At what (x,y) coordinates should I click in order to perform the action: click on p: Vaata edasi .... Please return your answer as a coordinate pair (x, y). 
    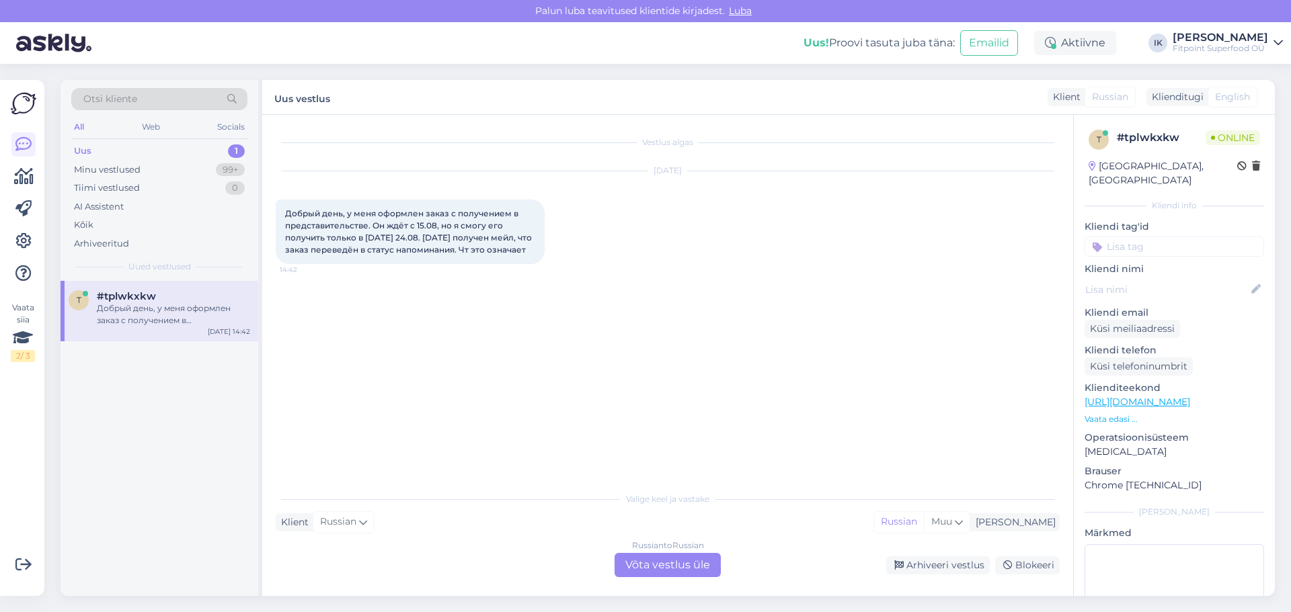
    Looking at the image, I should click on (1174, 419).